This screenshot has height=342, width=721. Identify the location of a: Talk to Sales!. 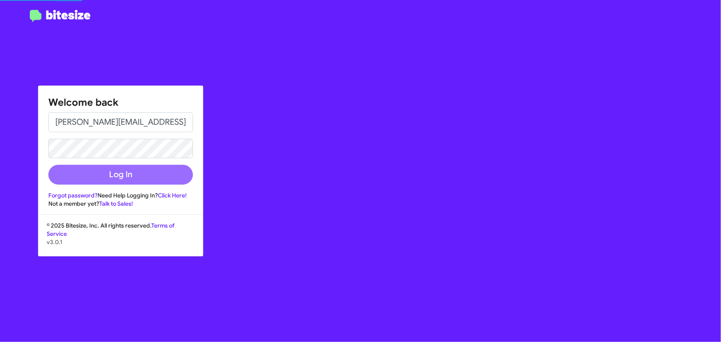
(116, 204).